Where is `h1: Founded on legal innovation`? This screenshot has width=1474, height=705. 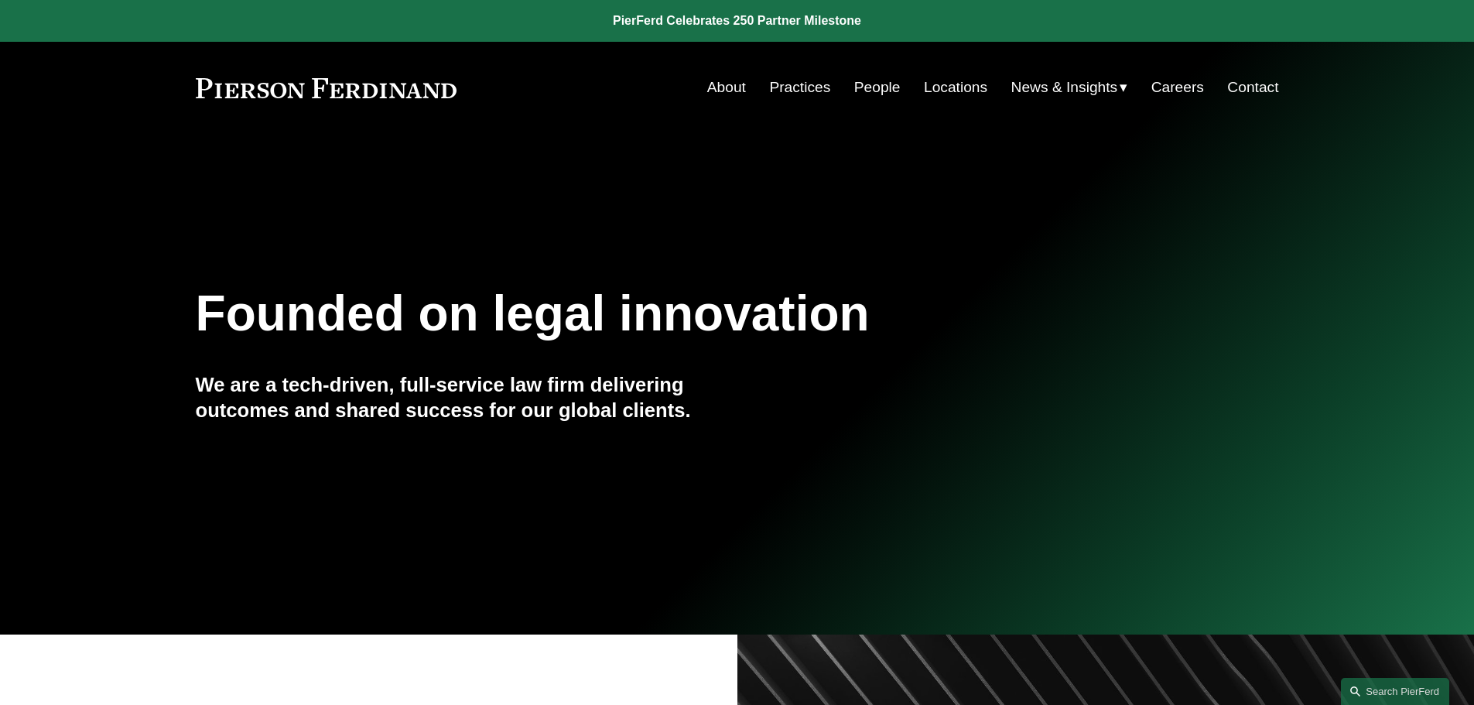
h1: Founded on legal innovation is located at coordinates (647, 313).